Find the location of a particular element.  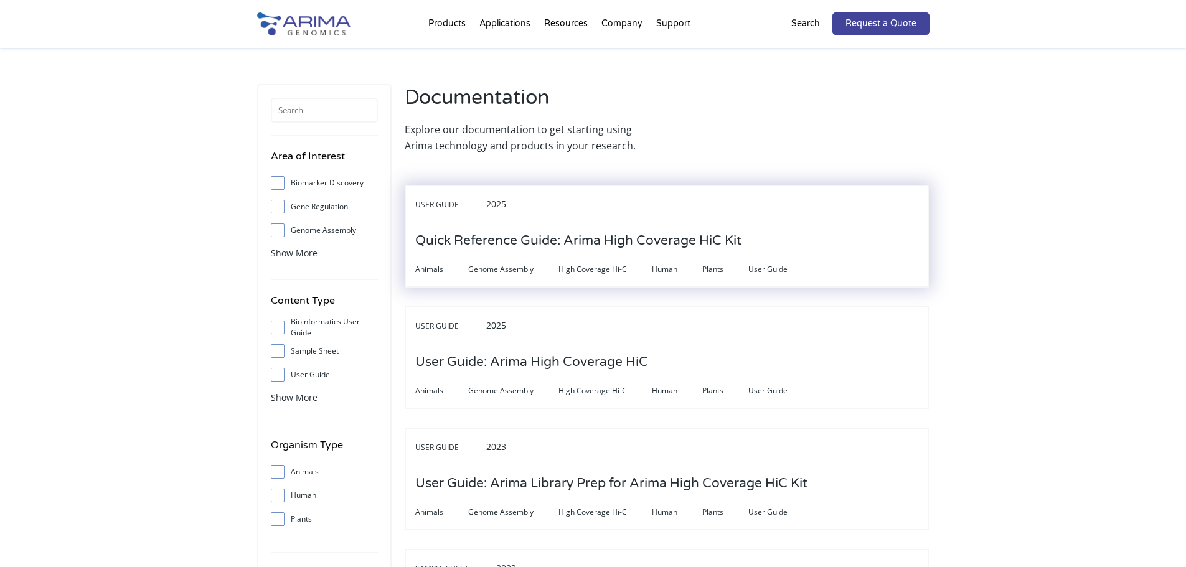

a: User Guide: Arima High Coverage HiC is located at coordinates (532, 362).